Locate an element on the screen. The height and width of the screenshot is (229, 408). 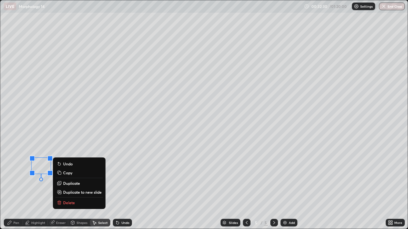
p: Undo is located at coordinates (68, 164).